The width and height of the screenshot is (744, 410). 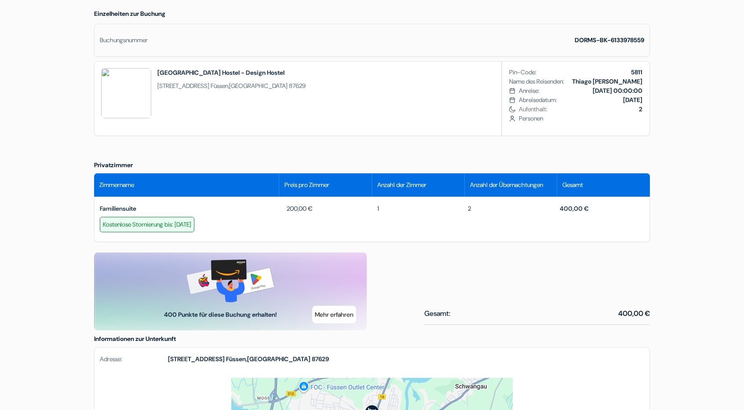 What do you see at coordinates (130, 14) in the screenshot?
I see `span: Einzelheiten zur Buchung` at bounding box center [130, 14].